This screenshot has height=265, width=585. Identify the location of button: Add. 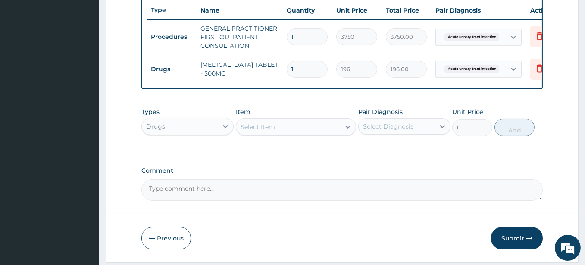
(514, 127).